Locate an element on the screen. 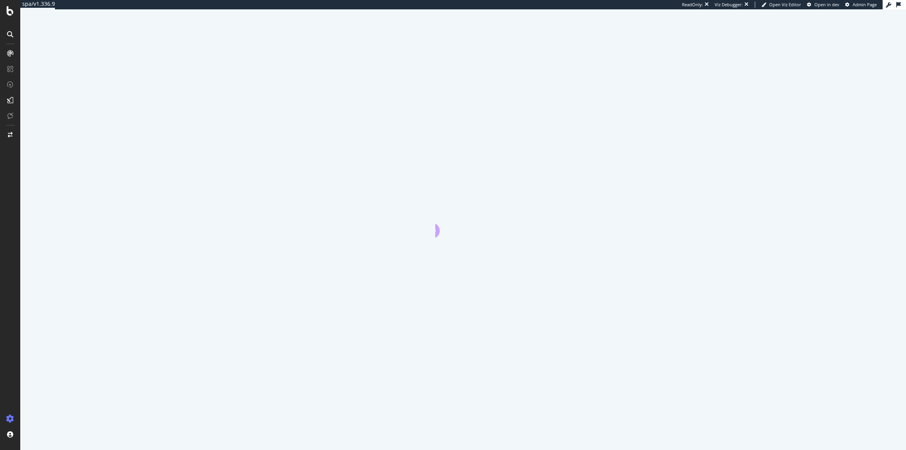  span: Admin Page is located at coordinates (865, 4).